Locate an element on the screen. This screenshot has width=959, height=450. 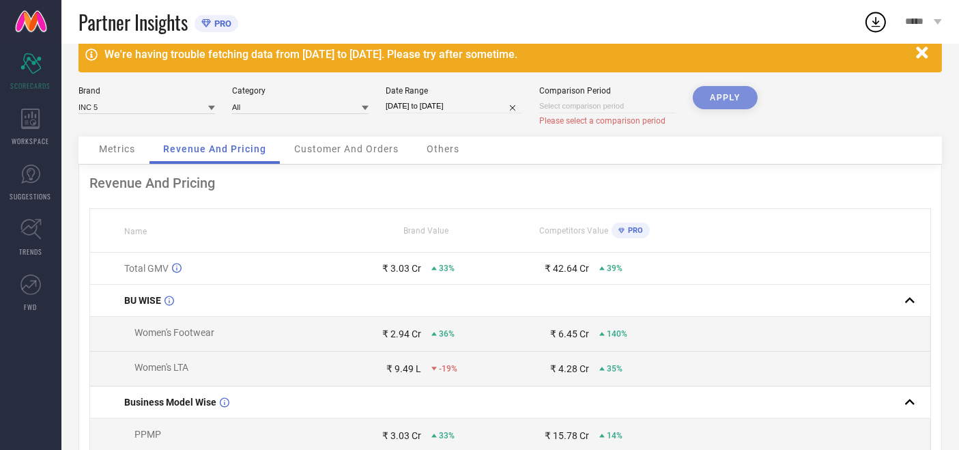
span: WORKSPACE is located at coordinates (31, 141).